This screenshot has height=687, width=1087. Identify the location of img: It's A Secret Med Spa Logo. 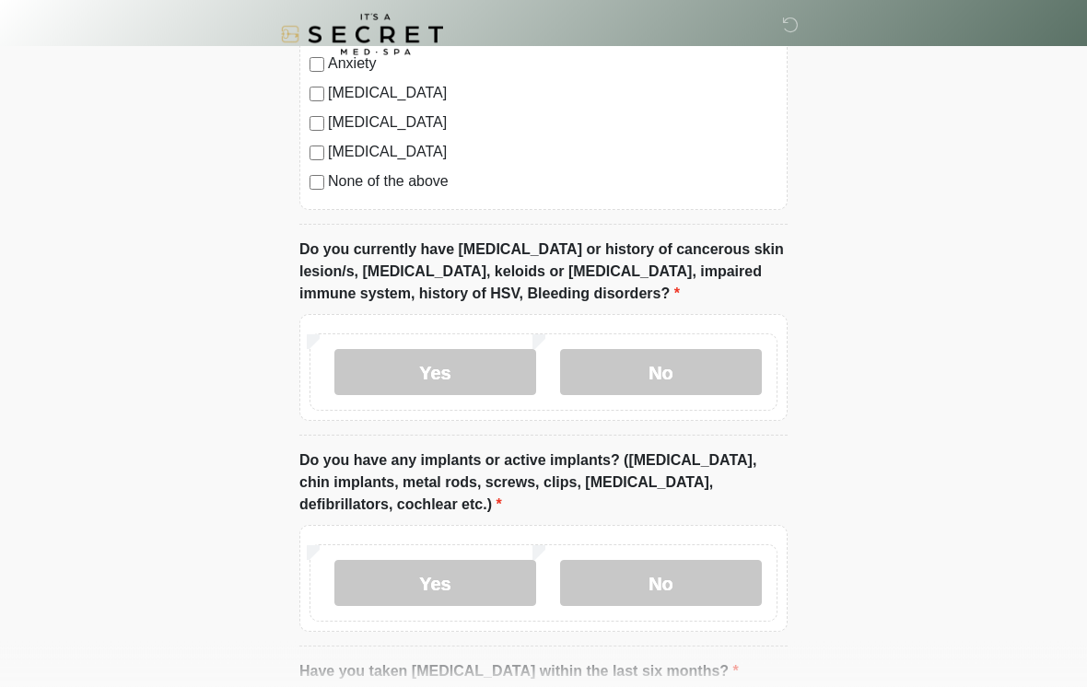
(362, 34).